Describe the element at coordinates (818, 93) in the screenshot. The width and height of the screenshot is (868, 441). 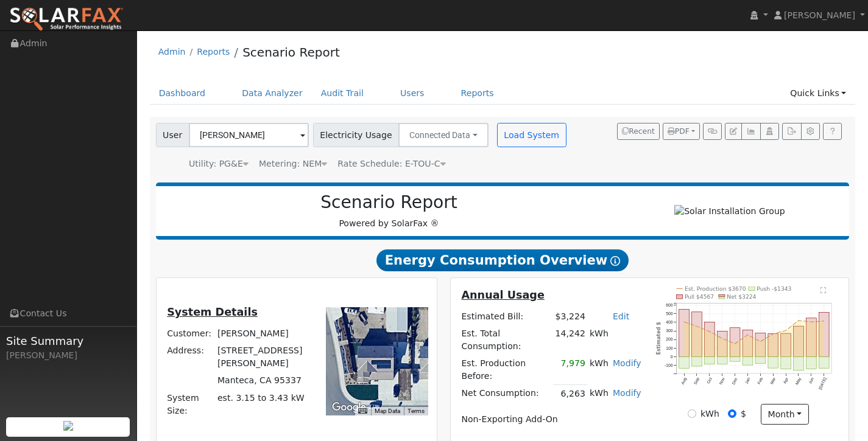
I see `a: Quick Links` at that location.